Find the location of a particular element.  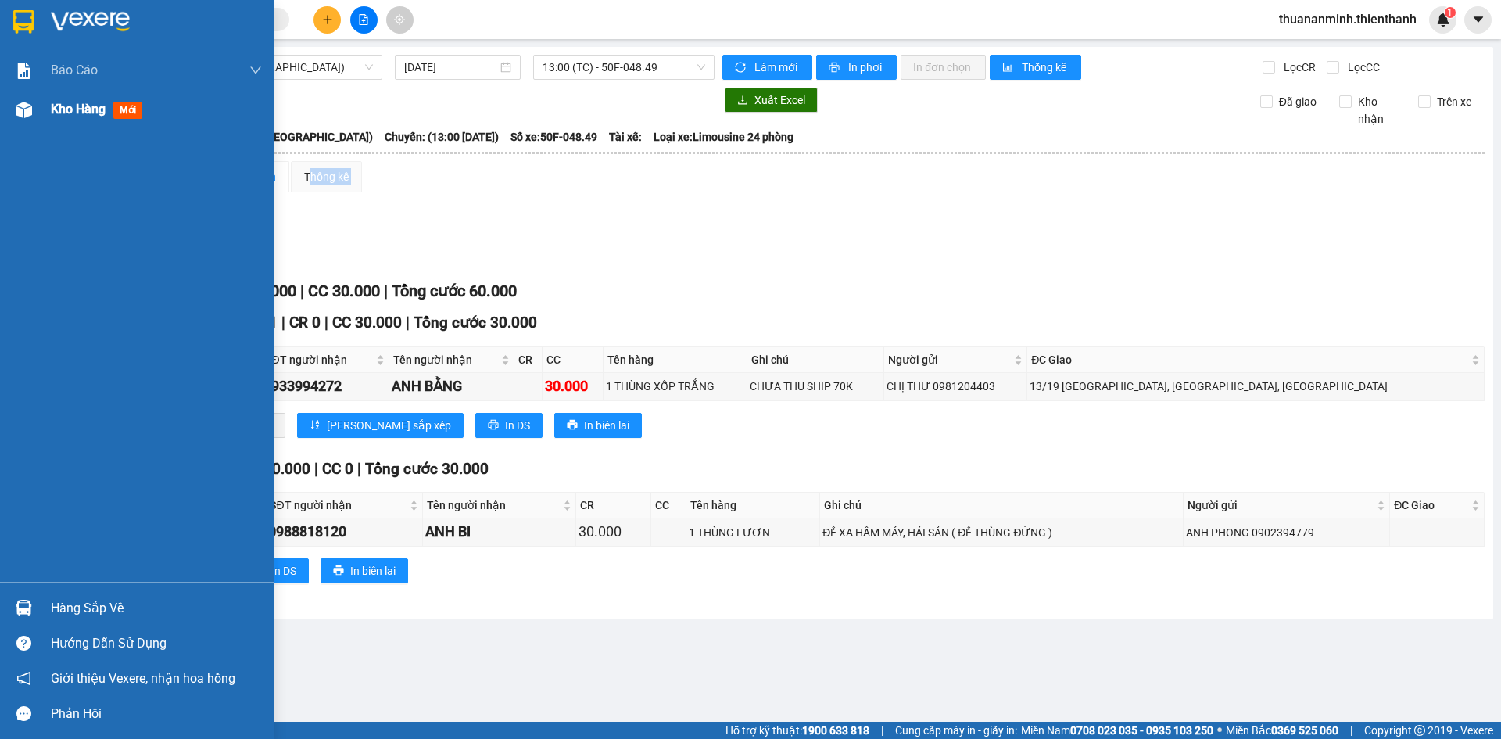

span: Trên xe is located at coordinates (1454, 102).